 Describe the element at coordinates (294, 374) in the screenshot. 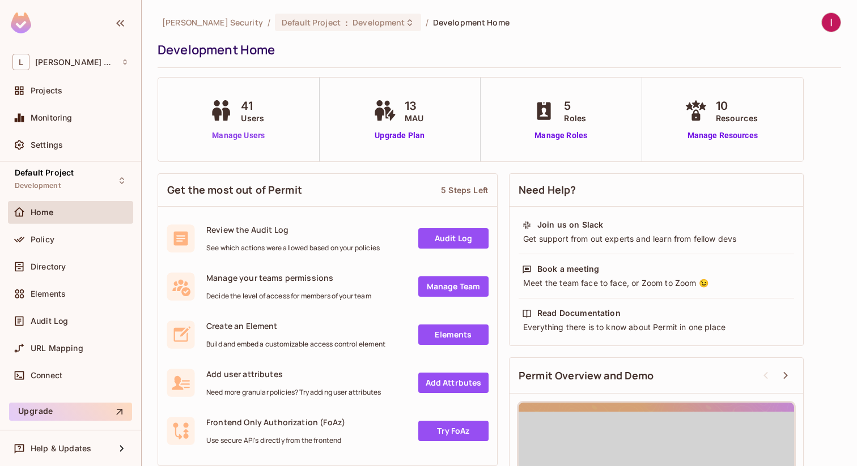

I see `span: Add user attributes` at that location.